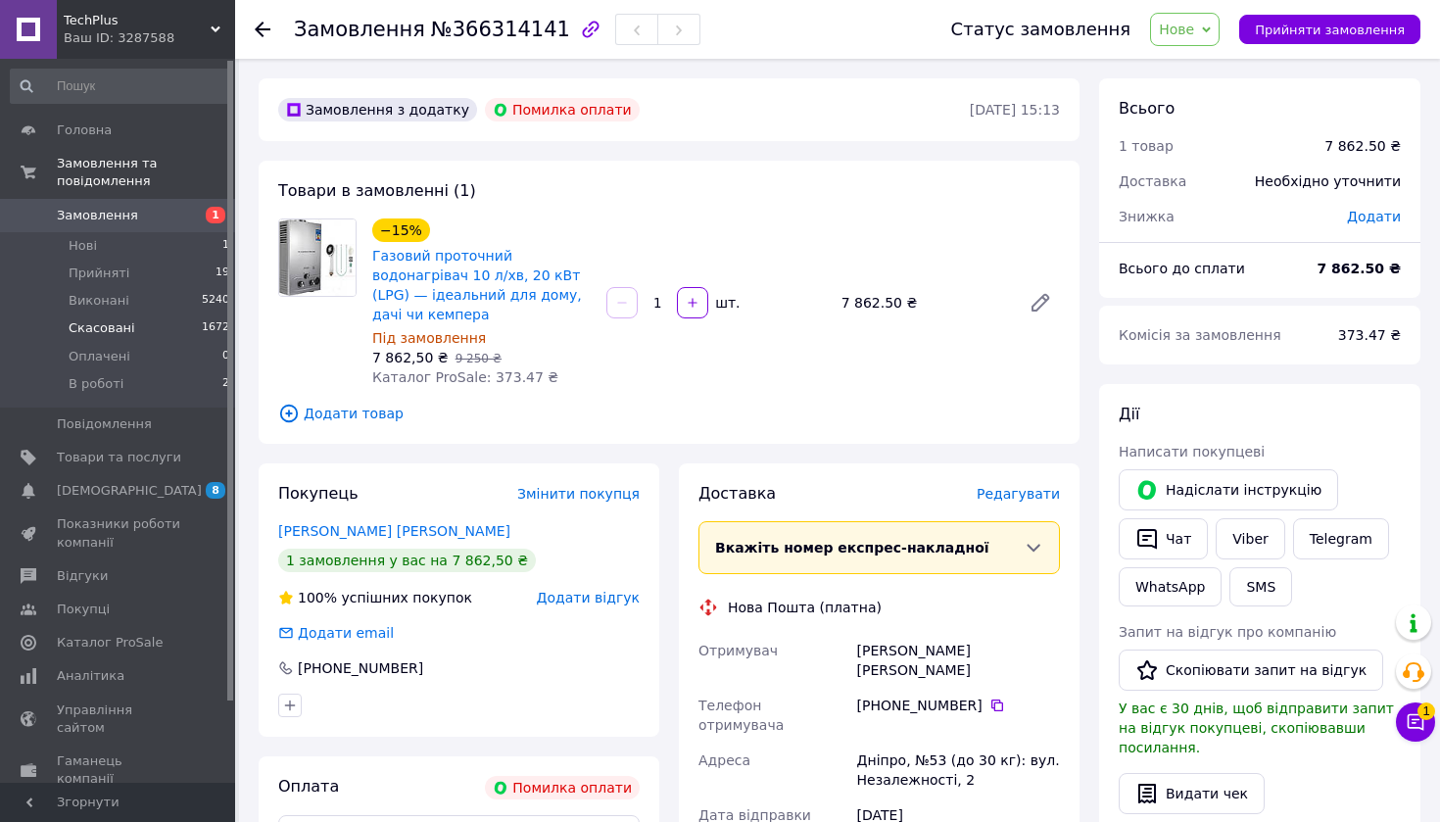 This screenshot has height=822, width=1440. I want to click on a: Telegram, so click(1341, 539).